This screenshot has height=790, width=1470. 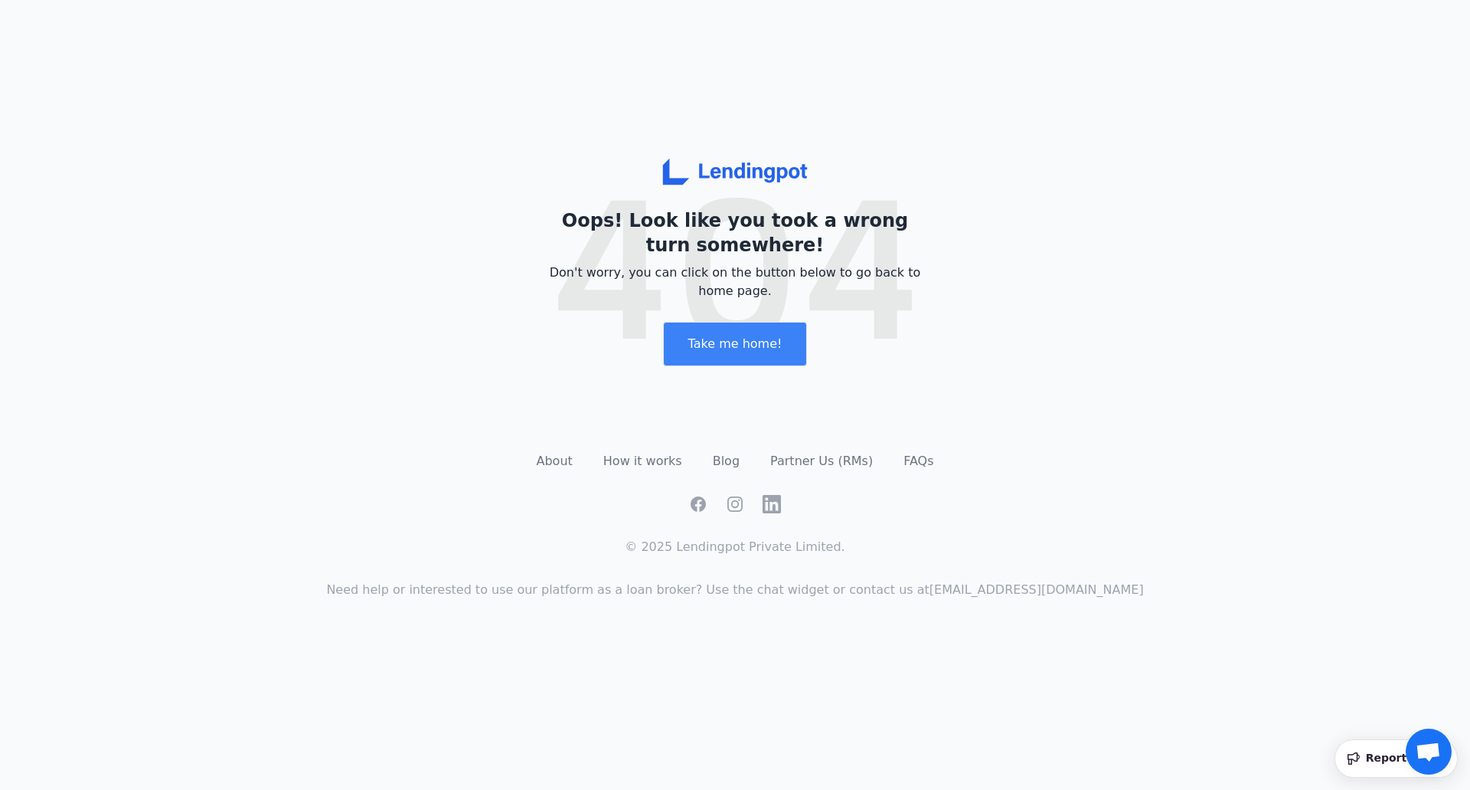 What do you see at coordinates (1429, 751) in the screenshot?
I see `a: Open chat` at bounding box center [1429, 751].